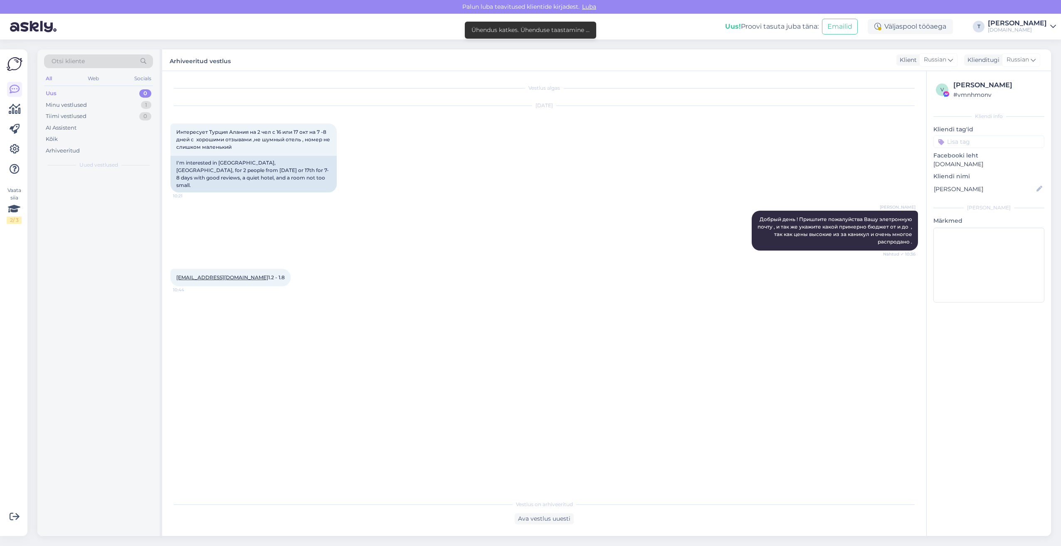 Image resolution: width=1061 pixels, height=546 pixels. I want to click on div: All, so click(49, 79).